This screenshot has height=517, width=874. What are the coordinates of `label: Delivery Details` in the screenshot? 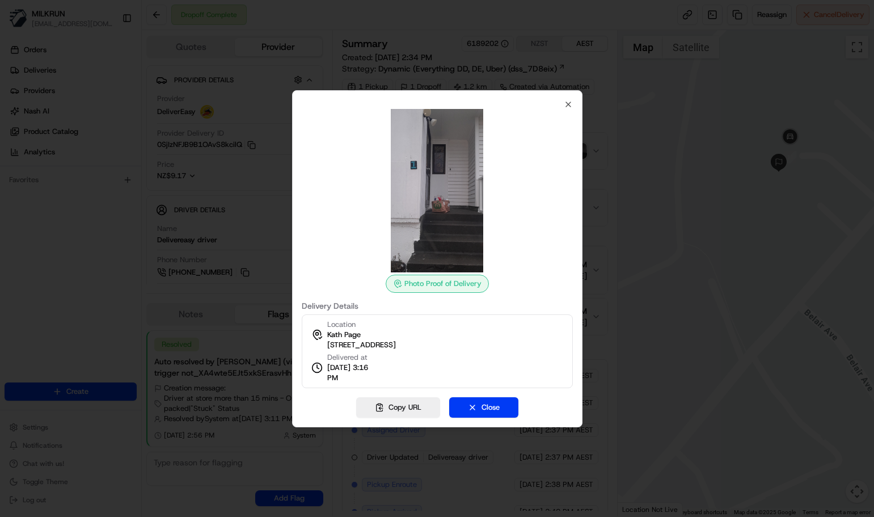 It's located at (437, 306).